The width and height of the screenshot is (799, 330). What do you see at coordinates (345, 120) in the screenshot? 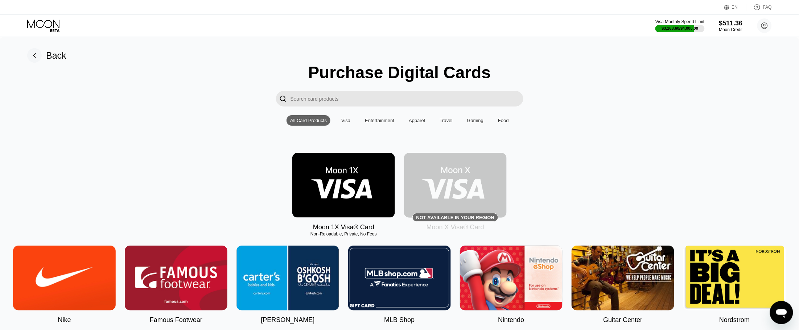
I see `div: Visa` at bounding box center [345, 120].